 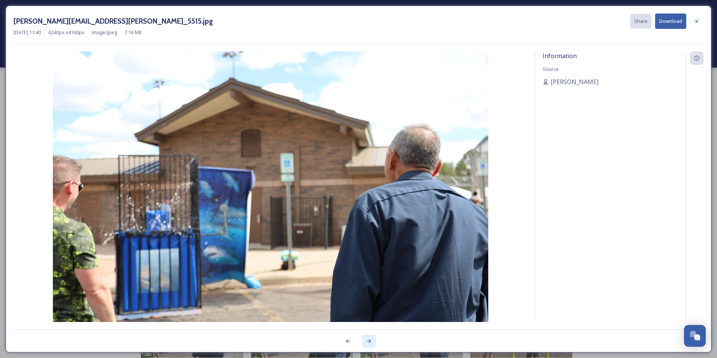 What do you see at coordinates (551, 69) in the screenshot?
I see `span: Source` at bounding box center [551, 69].